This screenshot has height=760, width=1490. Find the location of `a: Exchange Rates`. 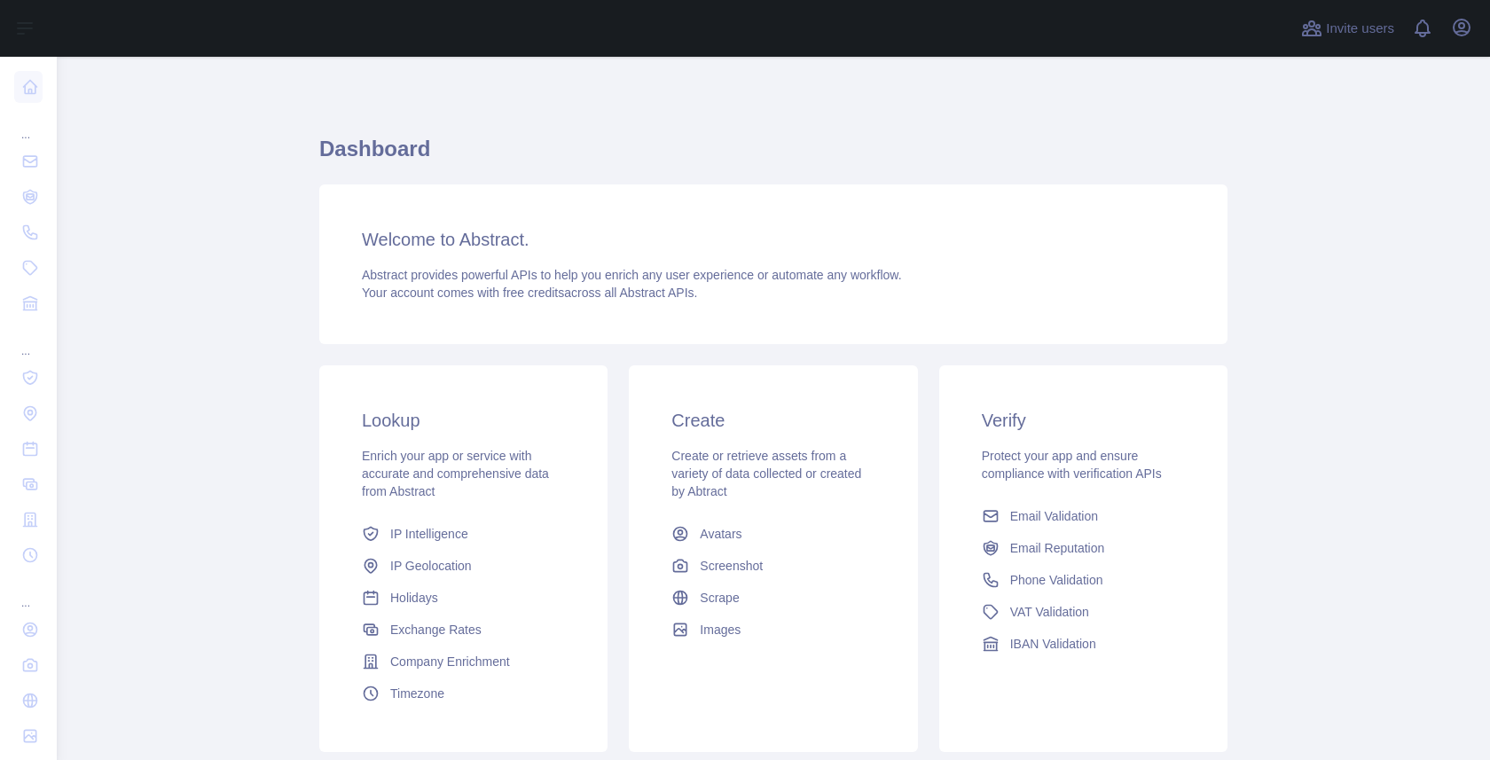

a: Exchange Rates is located at coordinates (463, 630).